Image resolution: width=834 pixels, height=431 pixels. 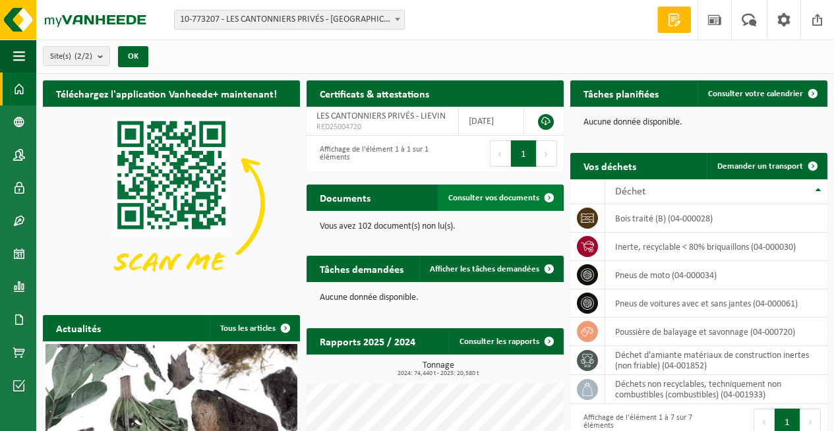 What do you see at coordinates (361, 268) in the screenshot?
I see `h2: Tâches demandées` at bounding box center [361, 268].